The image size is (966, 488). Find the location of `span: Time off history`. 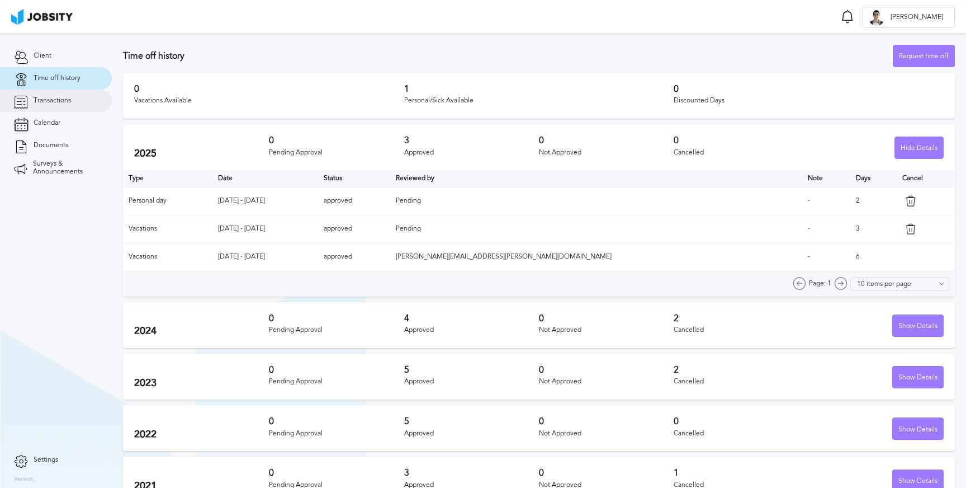

span: Time off history is located at coordinates (57, 78).